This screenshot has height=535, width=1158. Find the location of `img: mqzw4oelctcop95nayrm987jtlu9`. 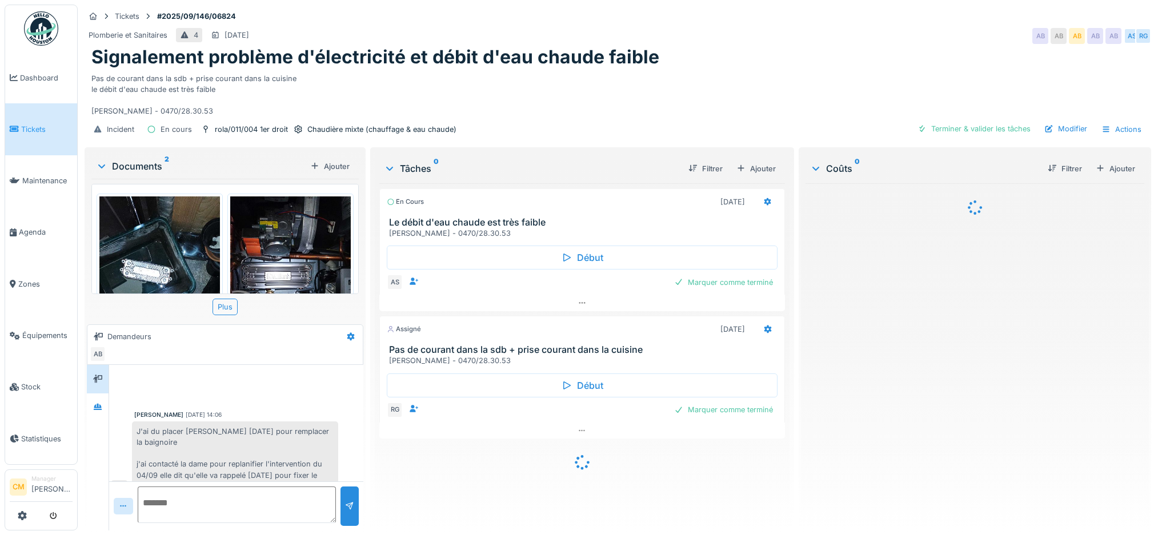

img: mqzw4oelctcop95nayrm987jtlu9 is located at coordinates (290, 277).